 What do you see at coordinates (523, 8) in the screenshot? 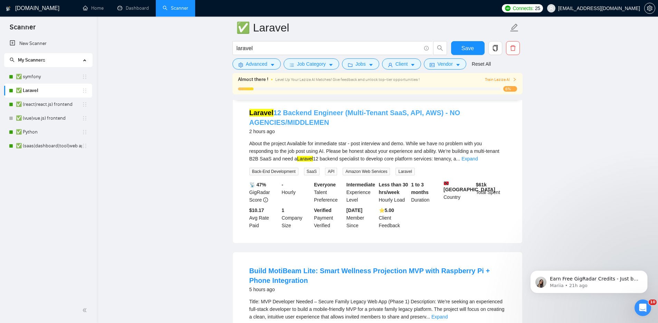
I see `span: Connects:` at bounding box center [523, 8].